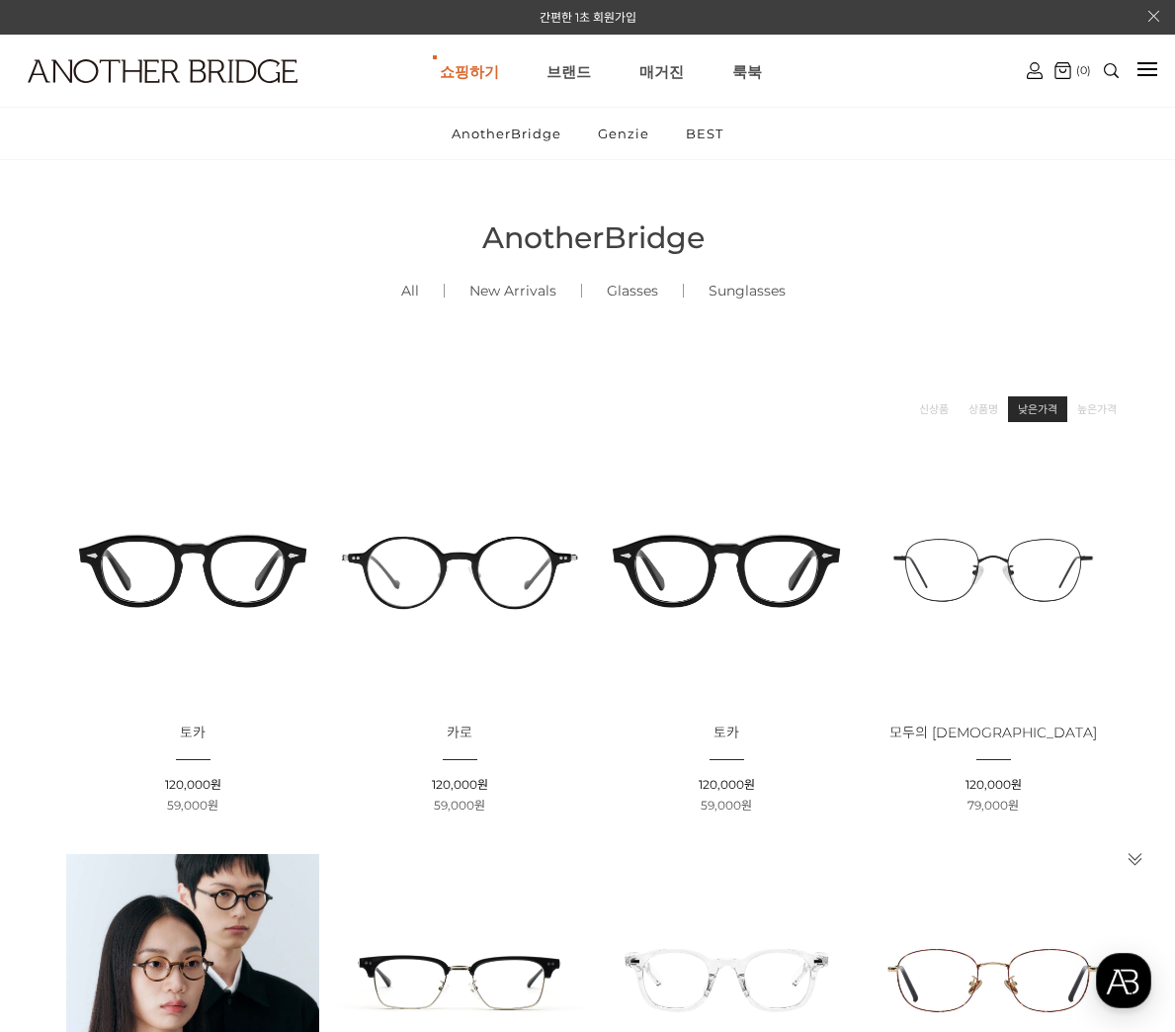 The width and height of the screenshot is (1175, 1032). Describe the element at coordinates (633, 291) in the screenshot. I see `a: Glasses` at that location.